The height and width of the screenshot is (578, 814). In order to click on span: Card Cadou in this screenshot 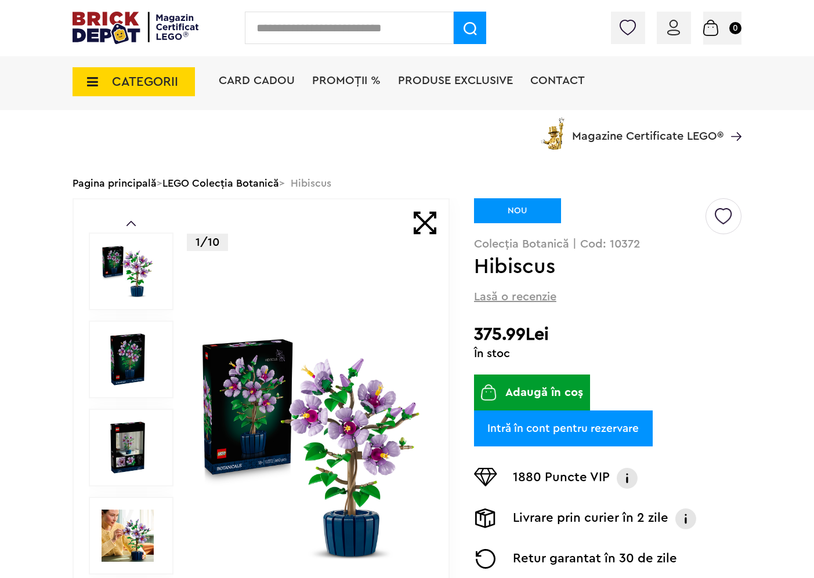, I will do `click(256, 81)`.